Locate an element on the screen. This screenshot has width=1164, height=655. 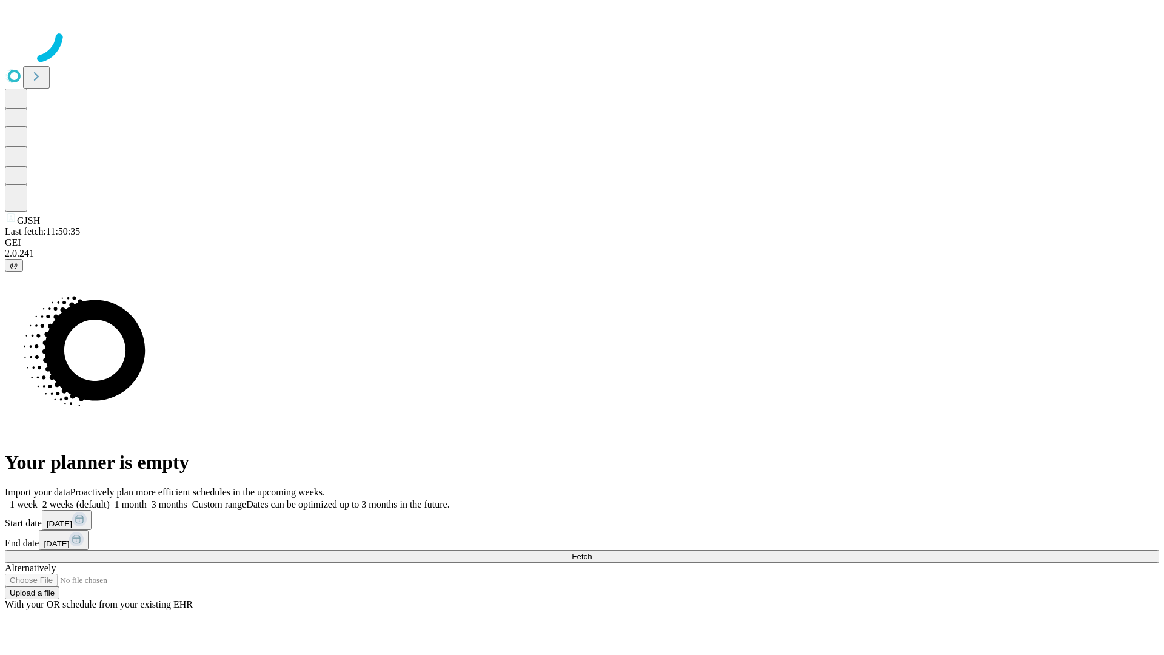
div: 2.0.241 is located at coordinates (582, 253).